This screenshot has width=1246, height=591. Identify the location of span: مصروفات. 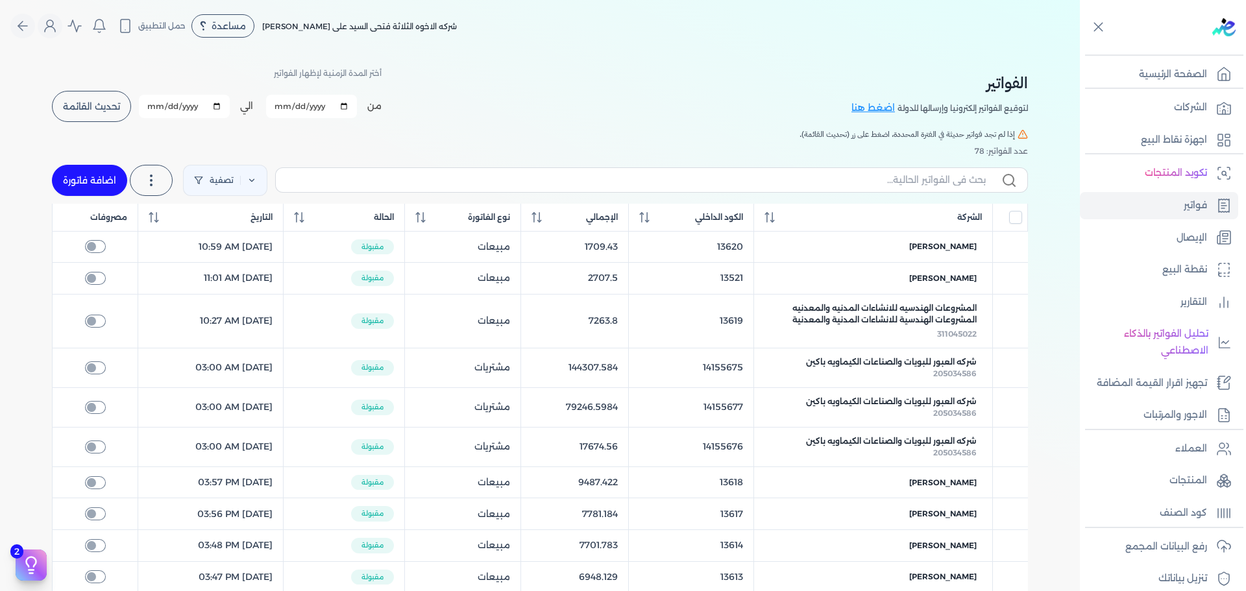
(108, 217).